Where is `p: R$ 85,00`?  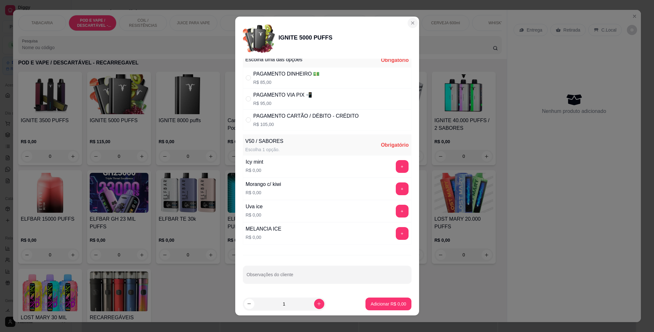 p: R$ 85,00 is located at coordinates (287, 82).